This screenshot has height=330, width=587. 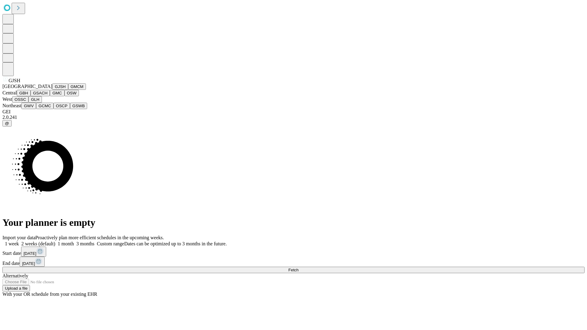 What do you see at coordinates (14, 80) in the screenshot?
I see `span: GJSH` at bounding box center [14, 80].